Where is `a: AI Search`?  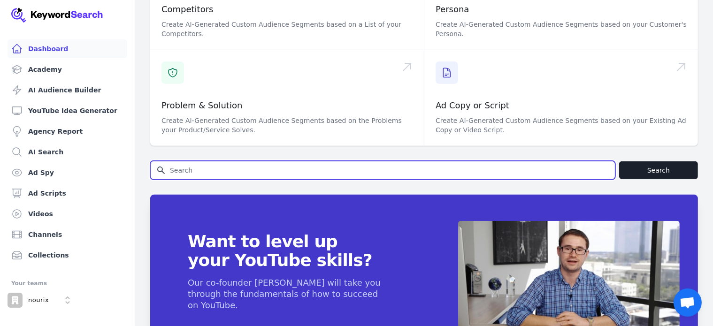 a: AI Search is located at coordinates (67, 152).